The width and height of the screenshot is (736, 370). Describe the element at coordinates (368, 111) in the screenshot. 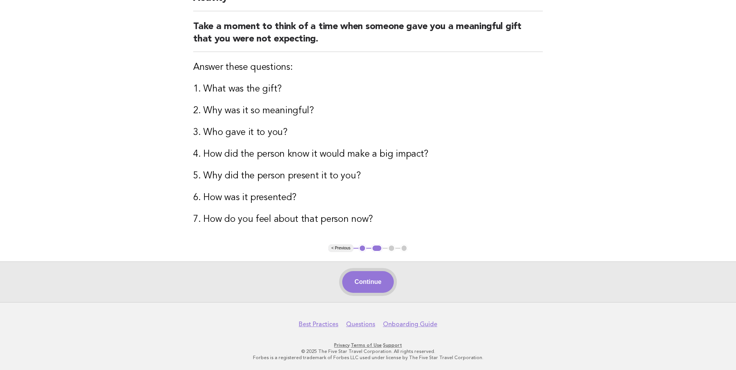

I see `h3: 2. Why was it so meaningful?` at that location.